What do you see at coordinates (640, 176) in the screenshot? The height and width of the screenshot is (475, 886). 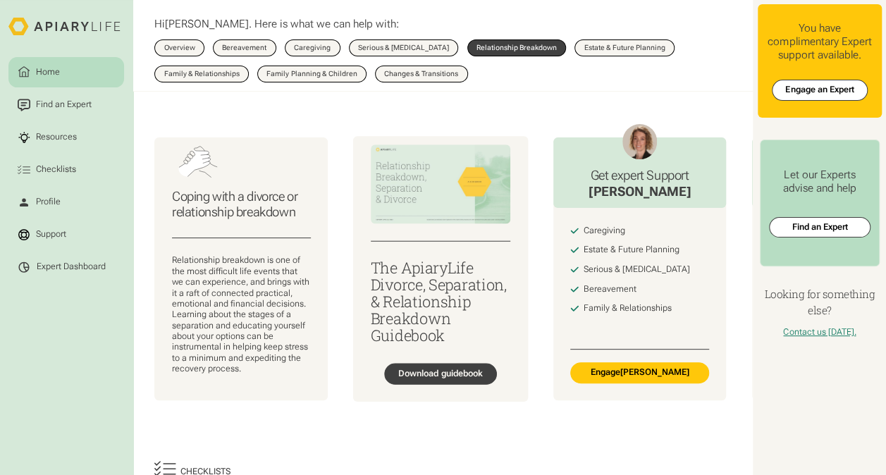 I see `h3: Get expert Support` at bounding box center [640, 176].